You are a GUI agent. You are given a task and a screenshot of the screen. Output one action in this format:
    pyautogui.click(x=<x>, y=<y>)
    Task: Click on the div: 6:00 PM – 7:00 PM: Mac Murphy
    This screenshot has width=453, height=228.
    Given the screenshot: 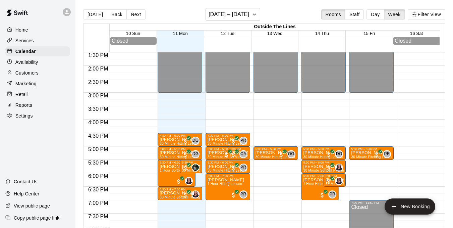 What is the action you would take?
    pyautogui.click(x=320, y=186)
    